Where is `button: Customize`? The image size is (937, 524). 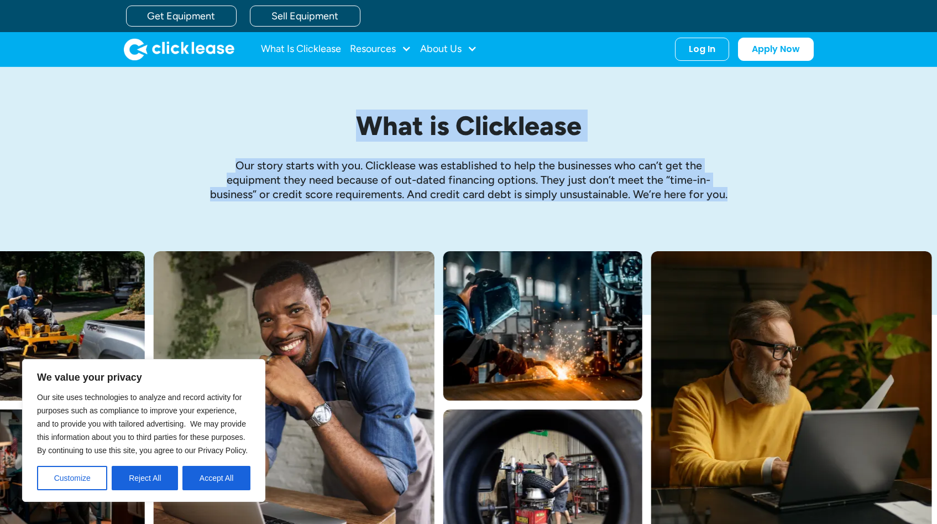 button: Customize is located at coordinates (72, 478).